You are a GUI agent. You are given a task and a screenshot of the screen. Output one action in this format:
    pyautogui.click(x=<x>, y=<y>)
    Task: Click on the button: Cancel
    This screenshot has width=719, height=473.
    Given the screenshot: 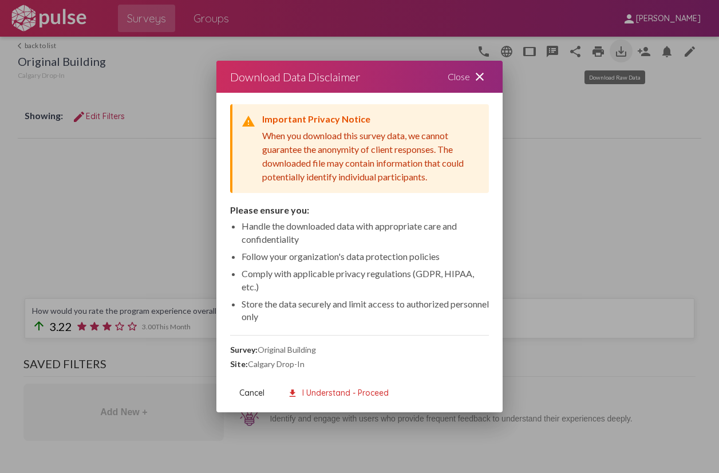 What is the action you would take?
    pyautogui.click(x=252, y=393)
    